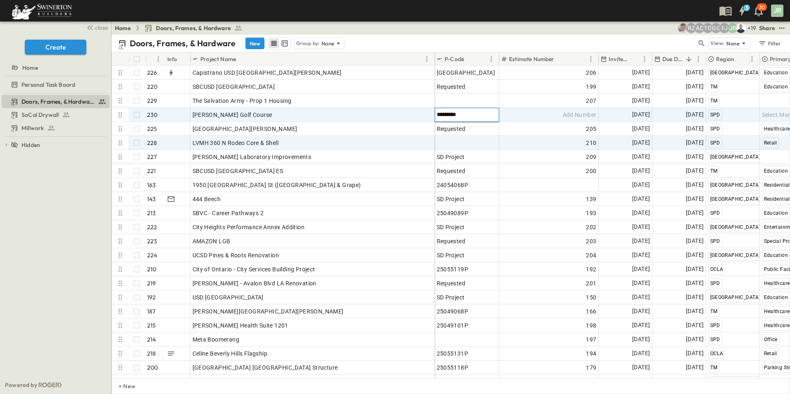 The height and width of the screenshot is (394, 790). Describe the element at coordinates (152, 255) in the screenshot. I see `p: 224` at that location.